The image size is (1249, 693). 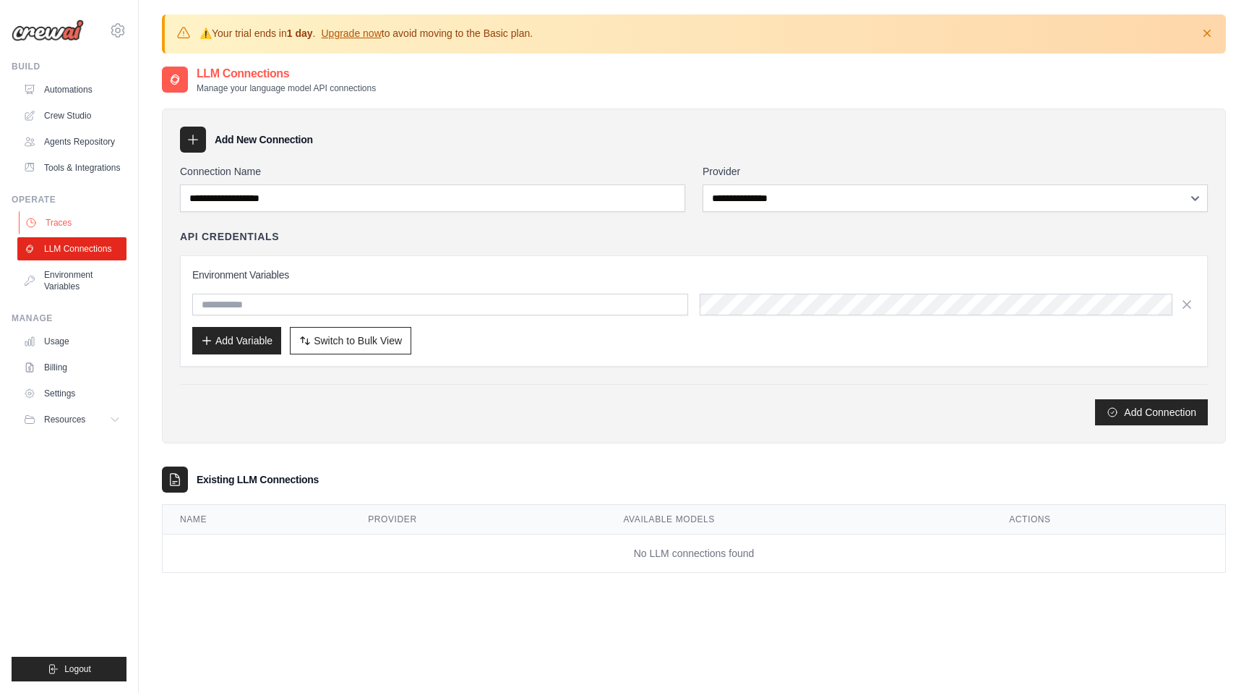 What do you see at coordinates (72, 90) in the screenshot?
I see `a: Automations` at bounding box center [72, 90].